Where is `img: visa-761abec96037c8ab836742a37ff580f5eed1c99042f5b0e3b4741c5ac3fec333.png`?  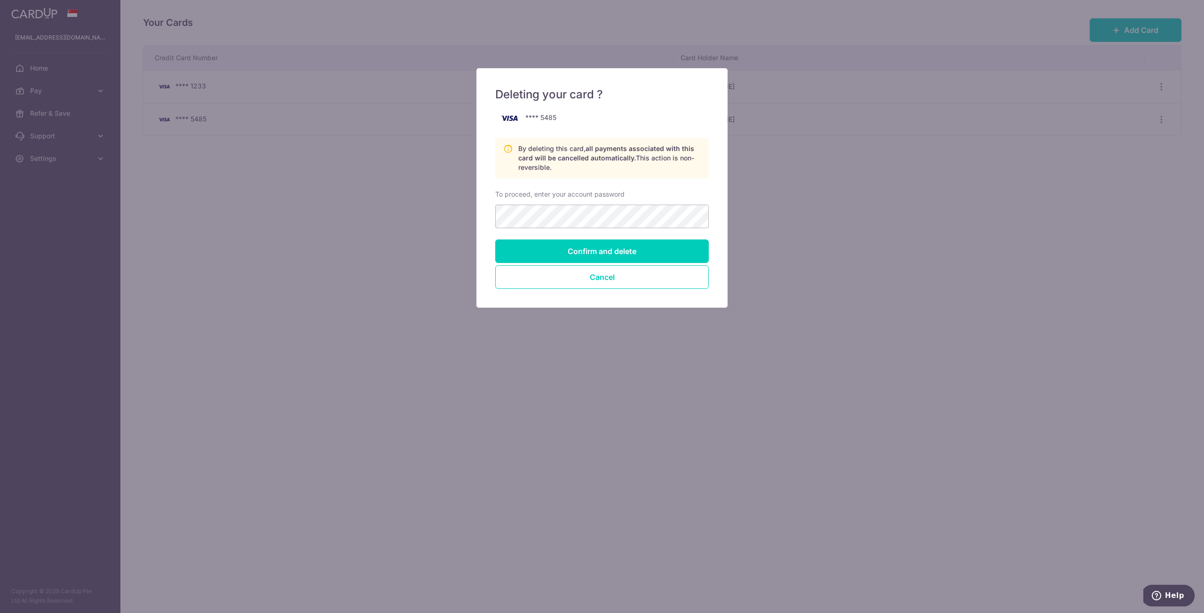
img: visa-761abec96037c8ab836742a37ff580f5eed1c99042f5b0e3b4741c5ac3fec333.png is located at coordinates (509, 118).